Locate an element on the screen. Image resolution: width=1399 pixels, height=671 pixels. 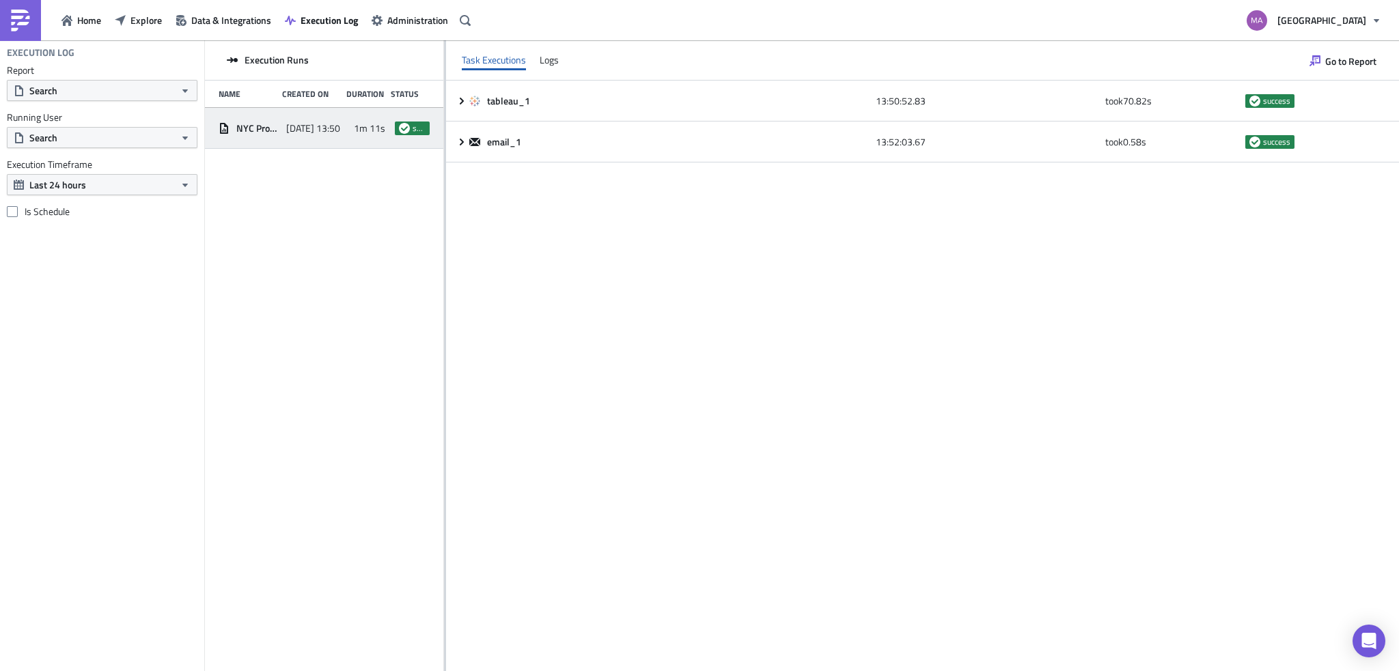
img: Avatar is located at coordinates (1257, 20).